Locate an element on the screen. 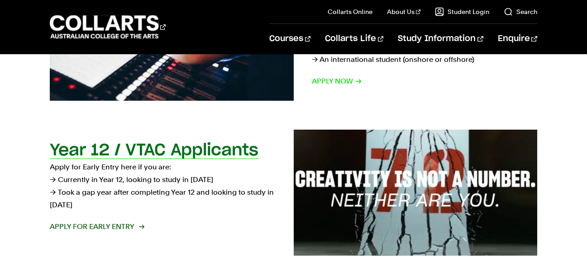 The image size is (587, 271). a: Collarts Life is located at coordinates (354, 39).